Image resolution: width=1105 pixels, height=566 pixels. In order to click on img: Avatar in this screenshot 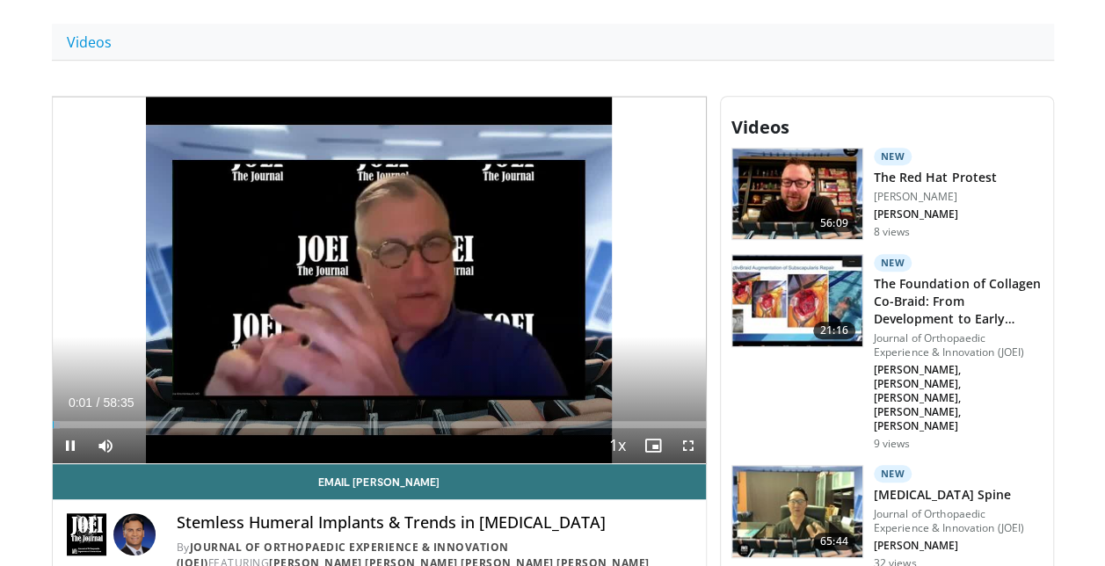, I will do `click(135, 535)`.